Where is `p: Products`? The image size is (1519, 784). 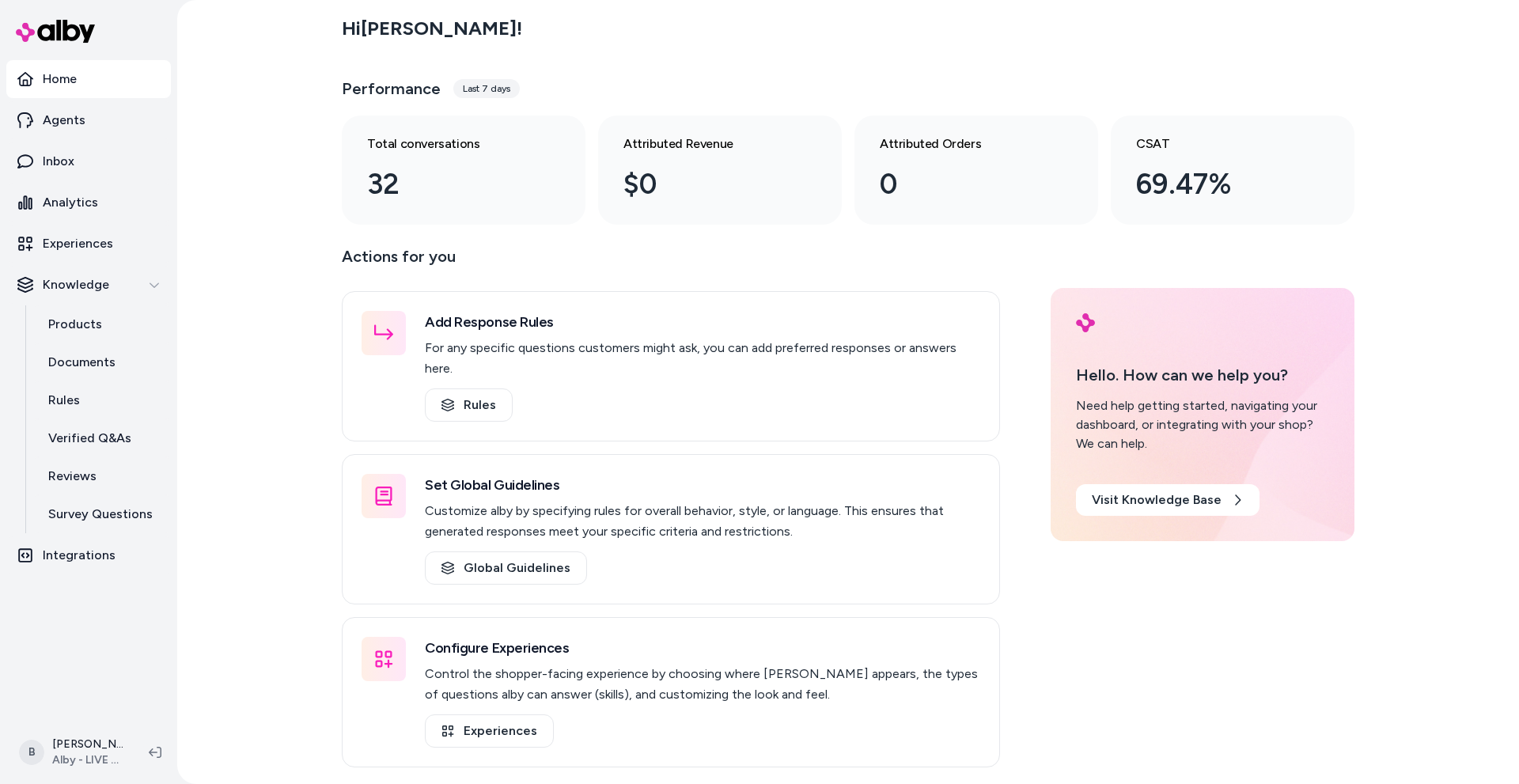
p: Products is located at coordinates (76, 325).